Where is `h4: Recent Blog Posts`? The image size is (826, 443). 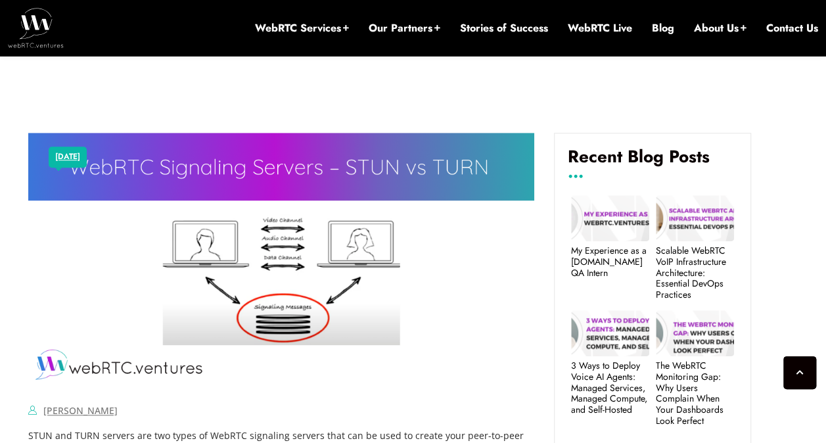 h4: Recent Blog Posts is located at coordinates (652, 162).